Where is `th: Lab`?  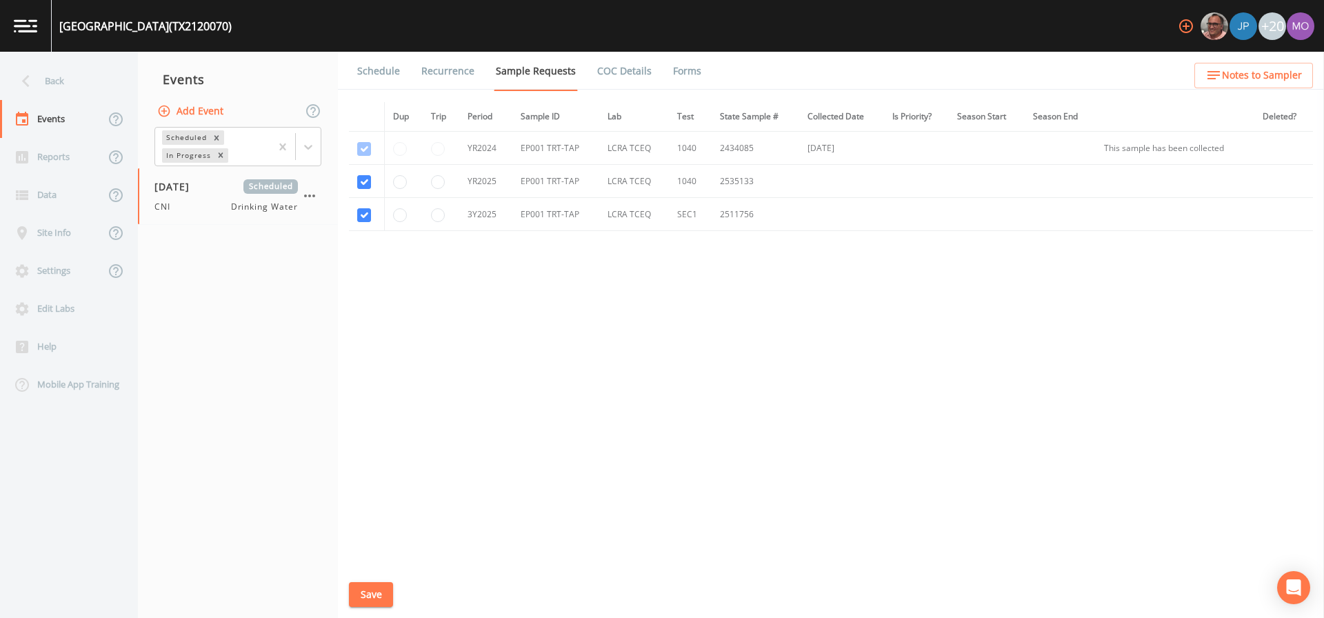 th: Lab is located at coordinates (634, 117).